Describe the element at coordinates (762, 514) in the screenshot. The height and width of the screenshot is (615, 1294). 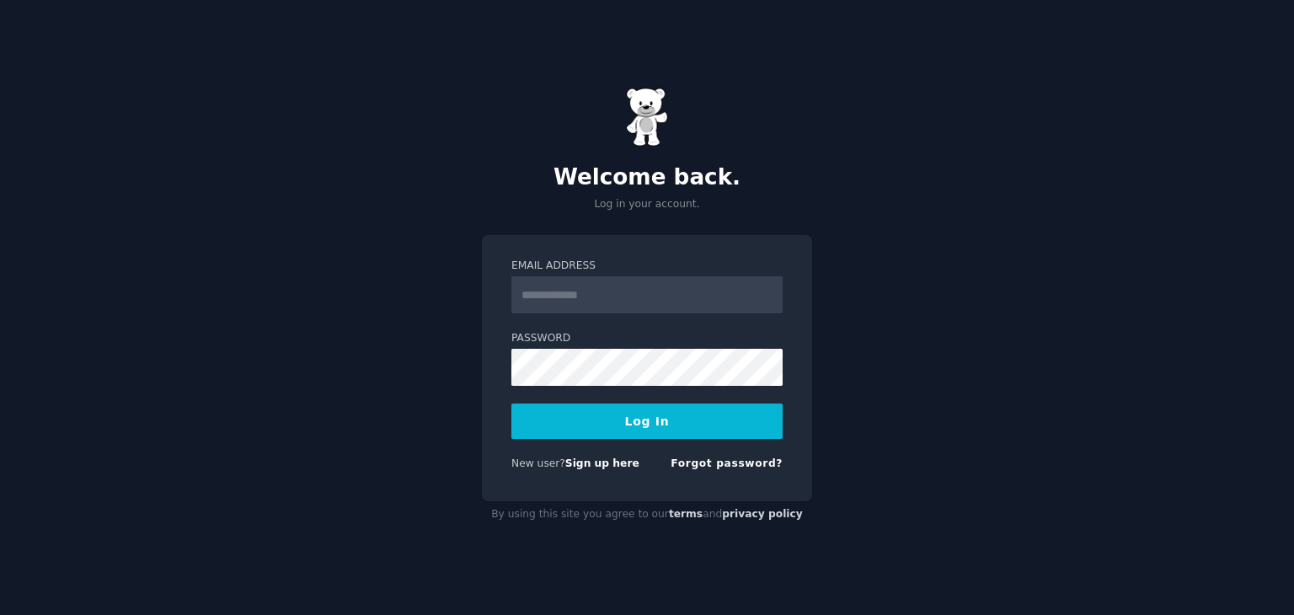
I see `a: privacy policy` at that location.